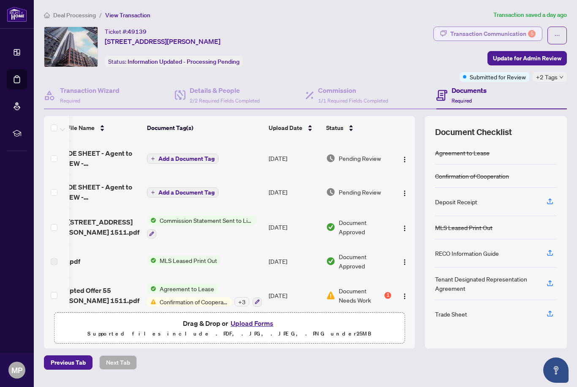 This screenshot has width=577, height=387. I want to click on span: Information Updated - Processing Pending, so click(183, 62).